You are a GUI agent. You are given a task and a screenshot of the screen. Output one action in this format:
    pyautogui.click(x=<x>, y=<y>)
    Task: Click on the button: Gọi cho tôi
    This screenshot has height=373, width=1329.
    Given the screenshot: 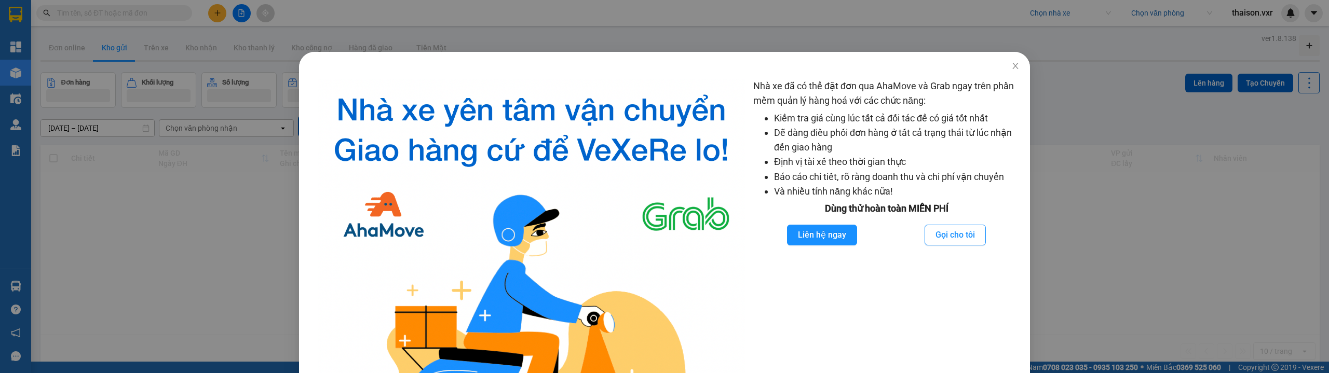 What is the action you would take?
    pyautogui.click(x=956, y=235)
    